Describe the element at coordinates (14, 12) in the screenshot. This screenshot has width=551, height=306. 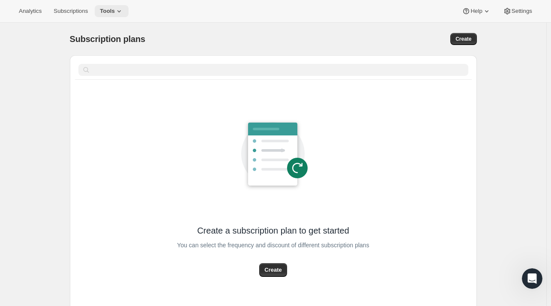
I see `button: go back` at that location.